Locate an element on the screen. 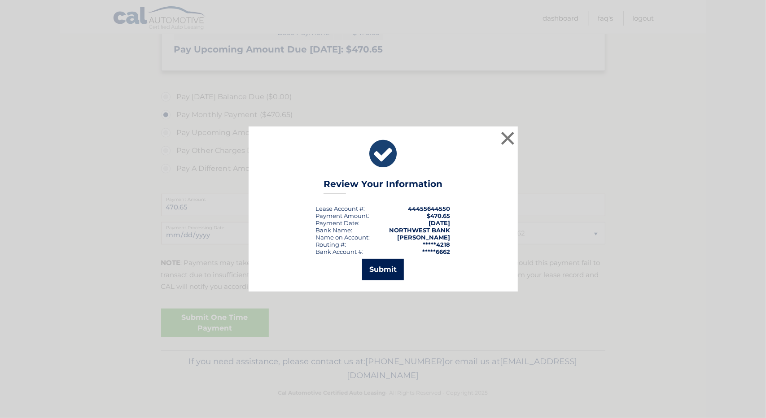 The width and height of the screenshot is (766, 418). div: Bank Name: is located at coordinates (334, 230).